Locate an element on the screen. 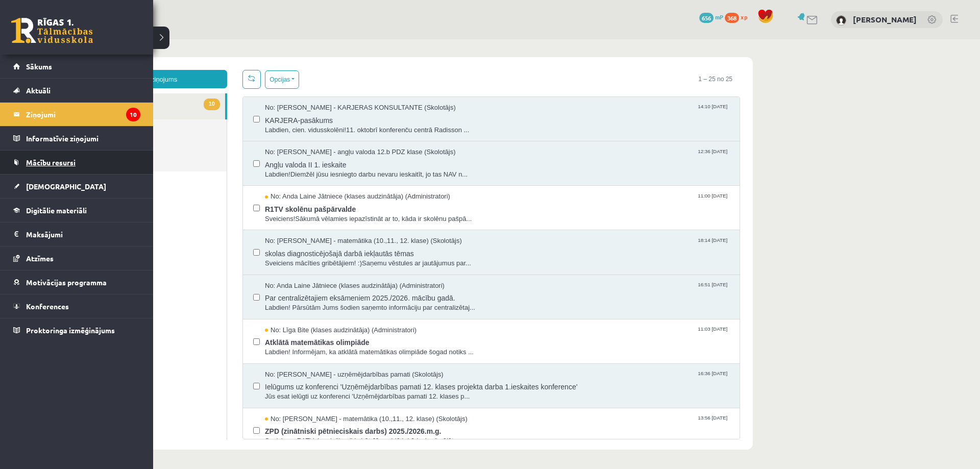 This screenshot has height=469, width=980. a: Motivācijas programma is located at coordinates (77, 282).